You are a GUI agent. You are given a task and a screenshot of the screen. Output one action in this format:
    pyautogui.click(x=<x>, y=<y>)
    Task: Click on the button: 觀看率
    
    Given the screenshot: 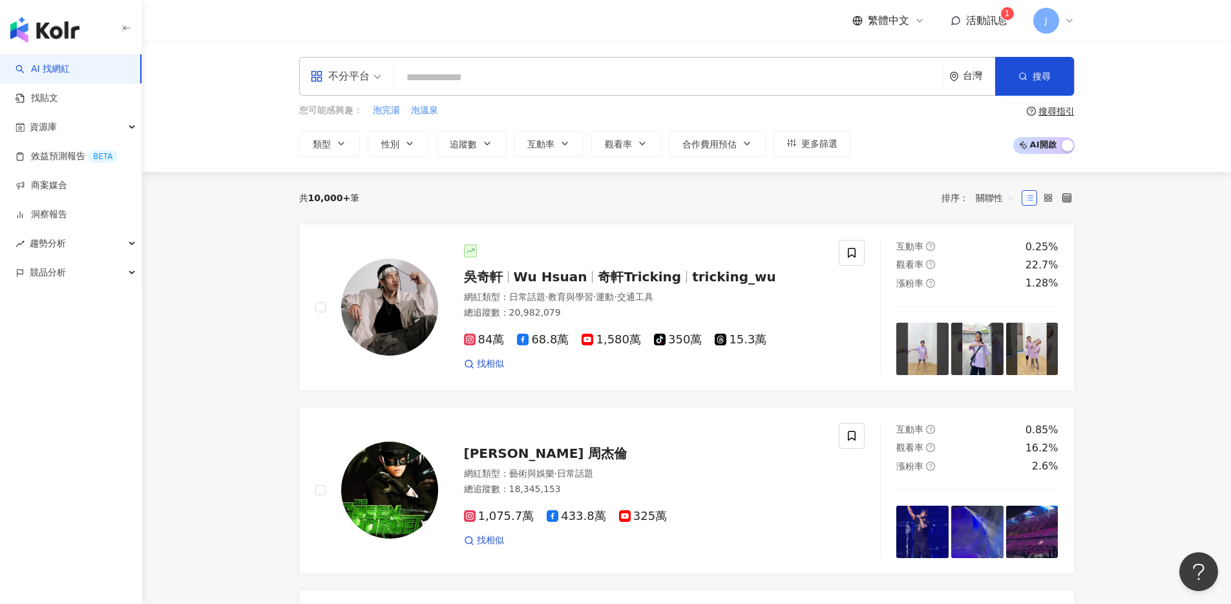 What is the action you would take?
    pyautogui.click(x=626, y=144)
    